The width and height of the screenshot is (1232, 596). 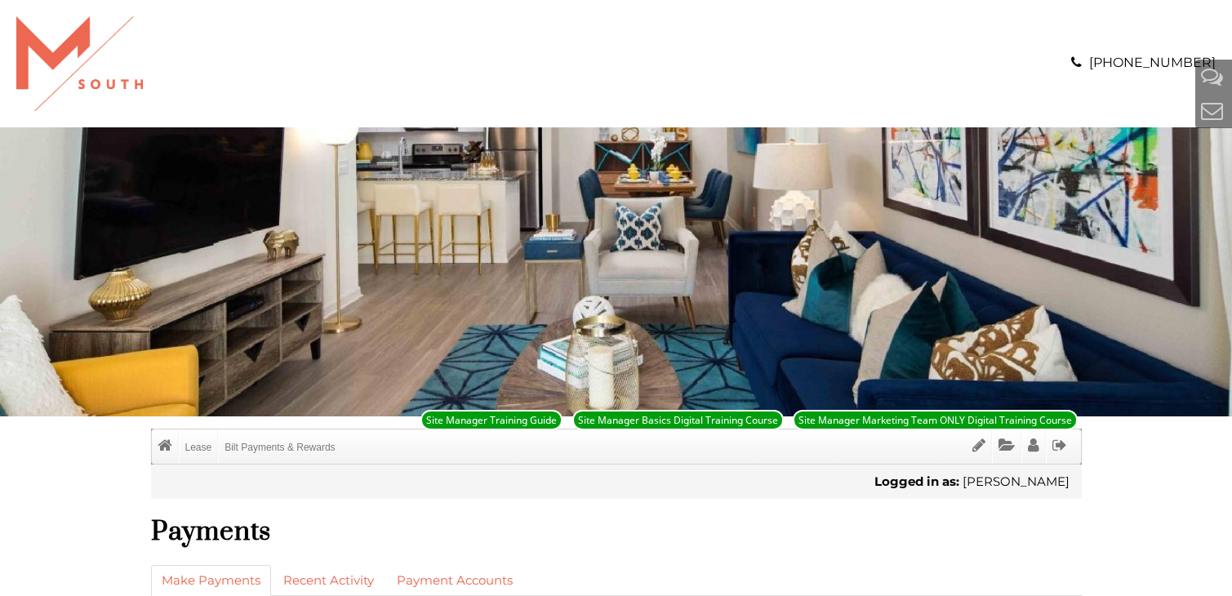 What do you see at coordinates (1007, 447) in the screenshot?
I see `a: Documents` at bounding box center [1007, 447].